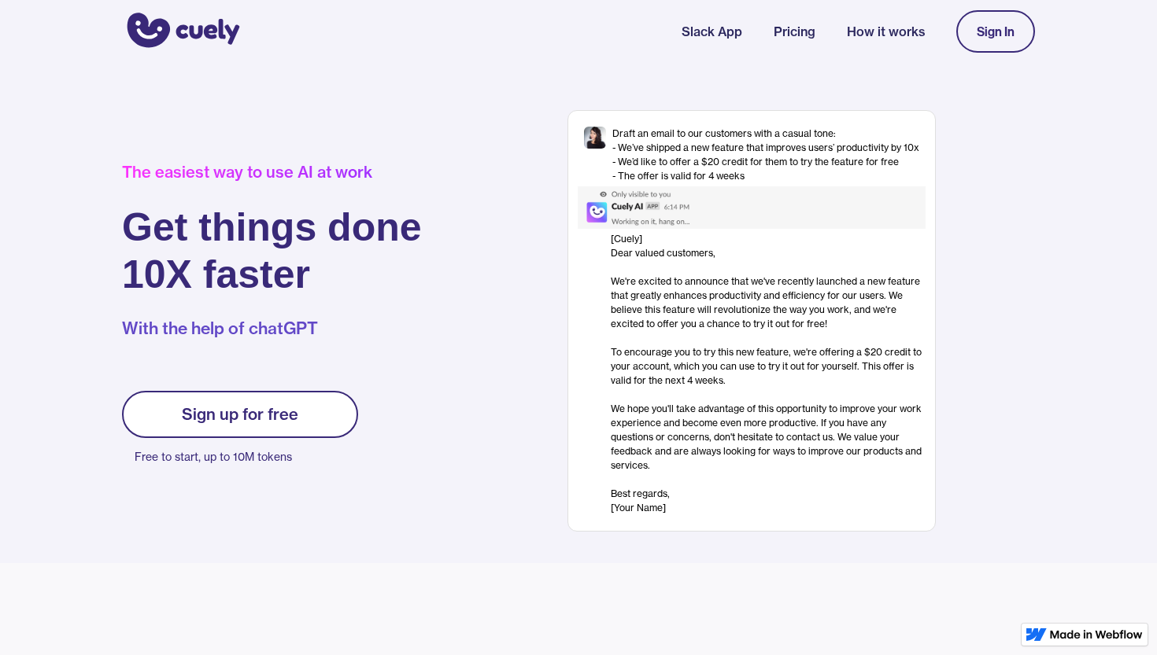 This screenshot has height=655, width=1157. What do you see at coordinates (181, 31) in the screenshot?
I see `a: home` at bounding box center [181, 31].